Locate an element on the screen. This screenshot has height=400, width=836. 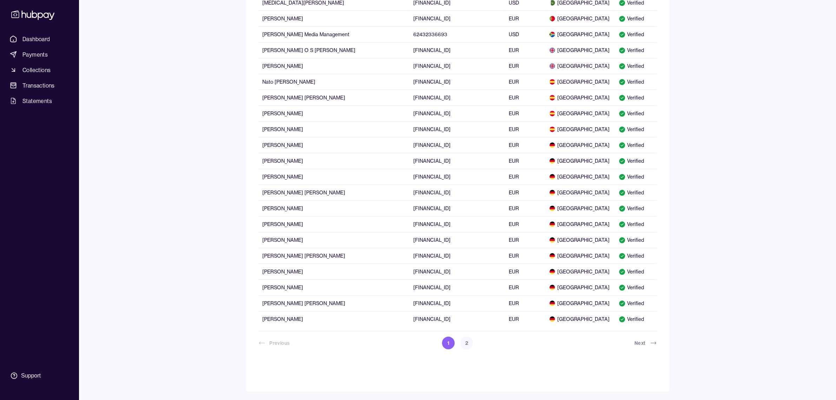
span: Transactions is located at coordinates (39, 85).